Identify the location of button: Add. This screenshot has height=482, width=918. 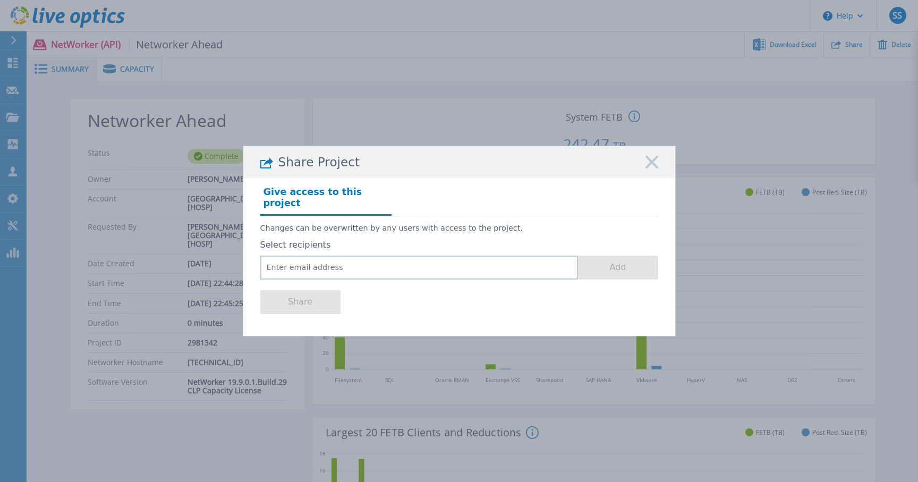
(618, 267).